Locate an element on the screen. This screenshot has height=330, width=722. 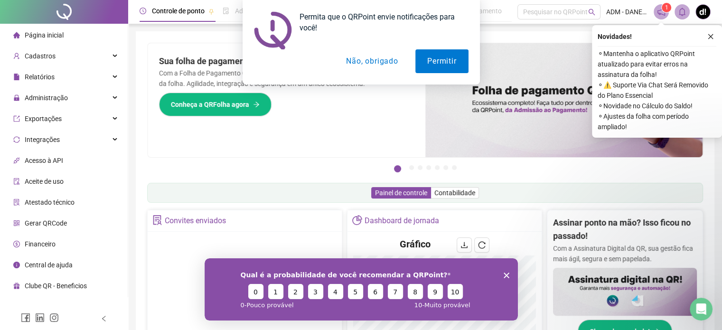
span: qrcode is located at coordinates (17, 223).